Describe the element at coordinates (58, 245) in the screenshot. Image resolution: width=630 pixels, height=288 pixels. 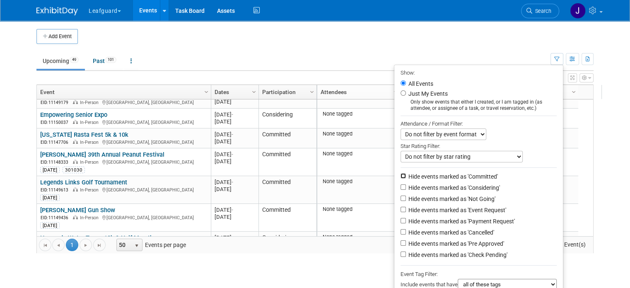
I see `span: Go to the previous page` at that location.